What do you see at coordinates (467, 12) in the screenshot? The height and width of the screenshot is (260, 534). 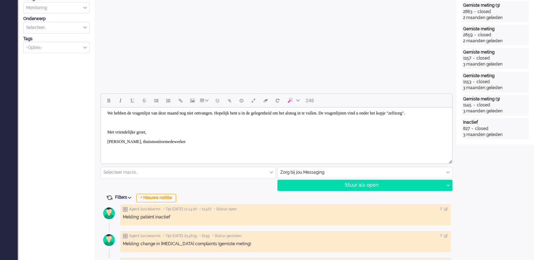 I see `div: 2863` at bounding box center [467, 12].